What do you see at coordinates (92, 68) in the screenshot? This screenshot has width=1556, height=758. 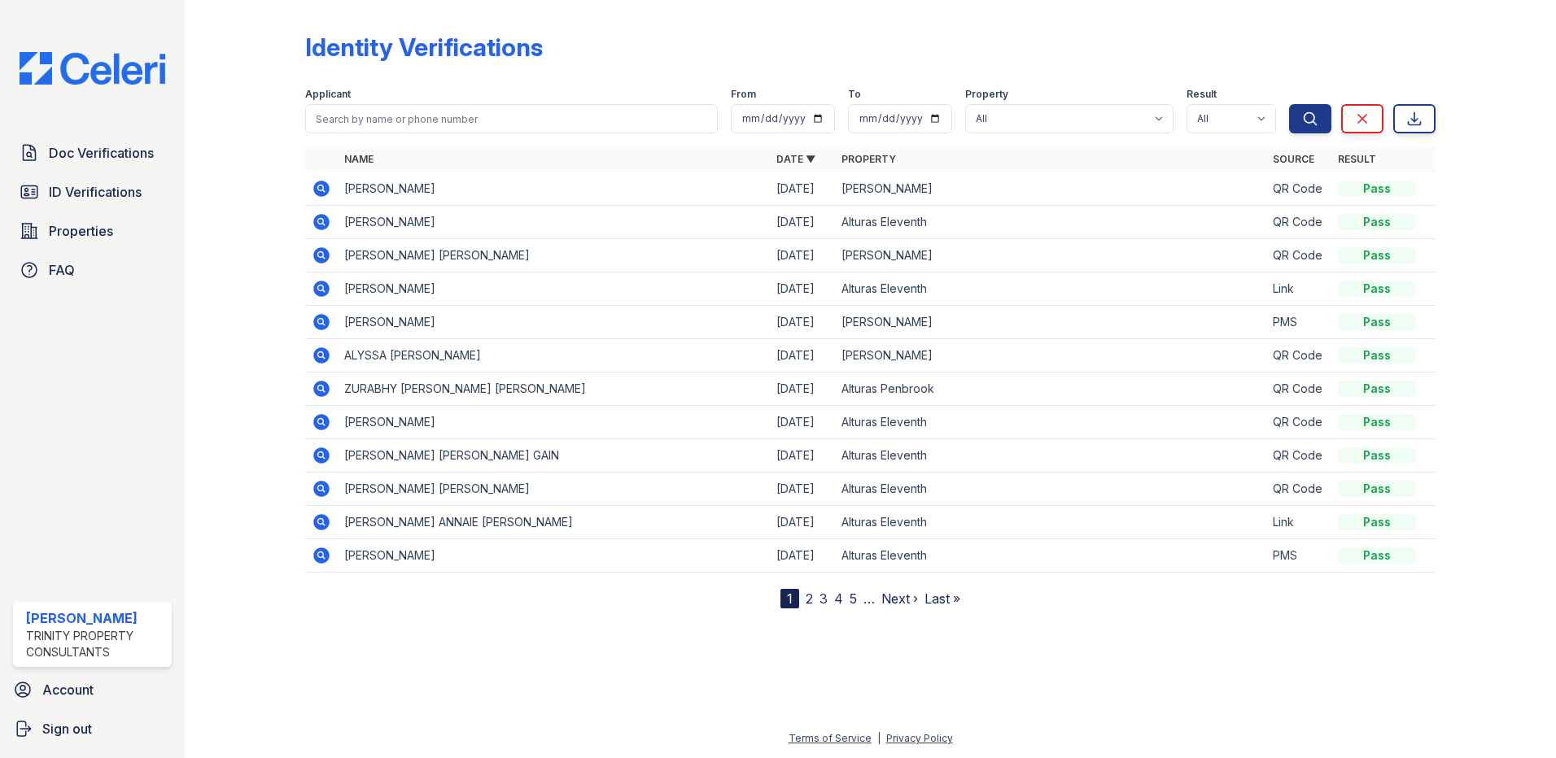 I see `img: CE_Logo_Blue-a8612792a0a2168367f1c8372b55b34899dd931a85d93a1a3d3e32e68fde9ad4.png` at bounding box center [92, 68].